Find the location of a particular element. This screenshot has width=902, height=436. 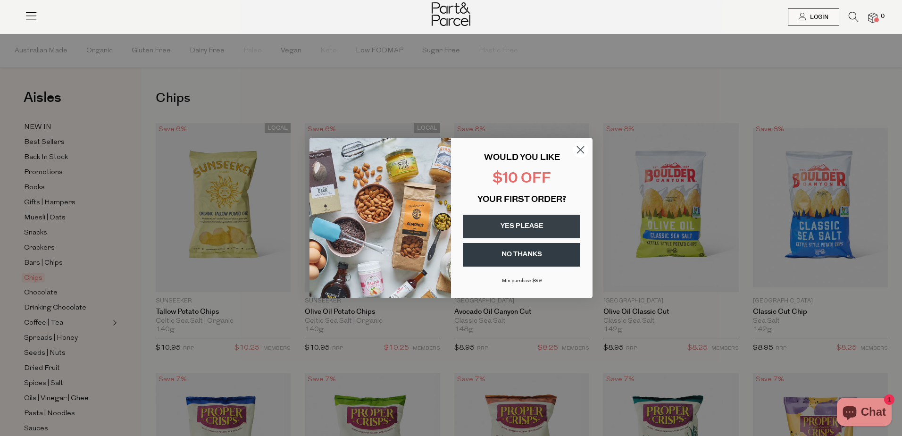

span: $10 OFF is located at coordinates (522, 179).